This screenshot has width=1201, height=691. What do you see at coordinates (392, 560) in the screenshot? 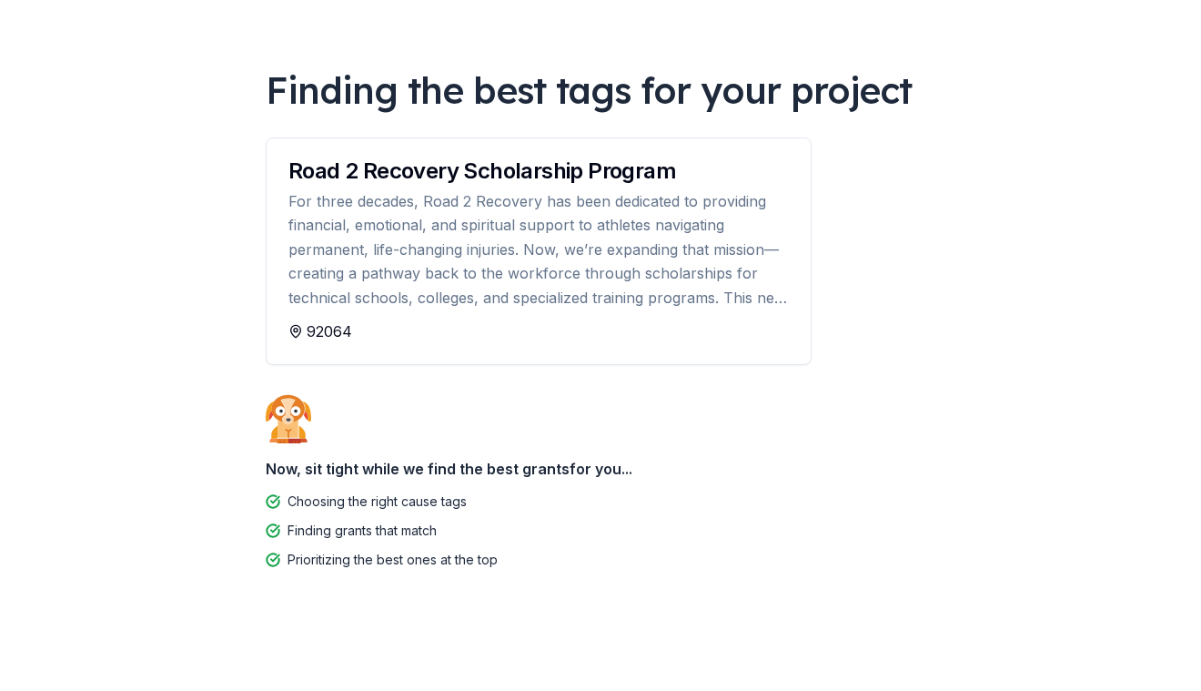
I see `div: Prioritizing the best ones at the top` at bounding box center [392, 560].